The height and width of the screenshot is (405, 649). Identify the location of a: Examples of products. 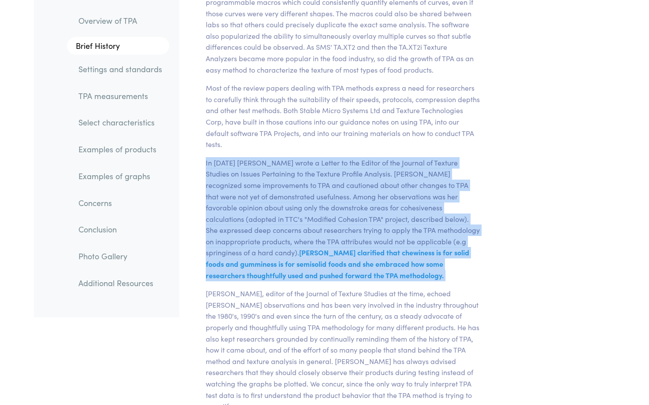
(120, 150).